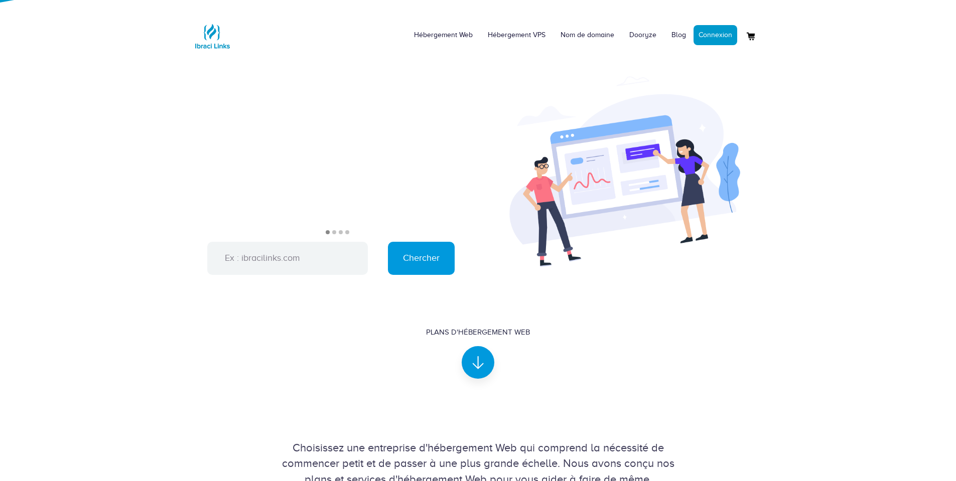 The image size is (956, 481). What do you see at coordinates (421, 259) in the screenshot?
I see `input: Chercher` at bounding box center [421, 259].